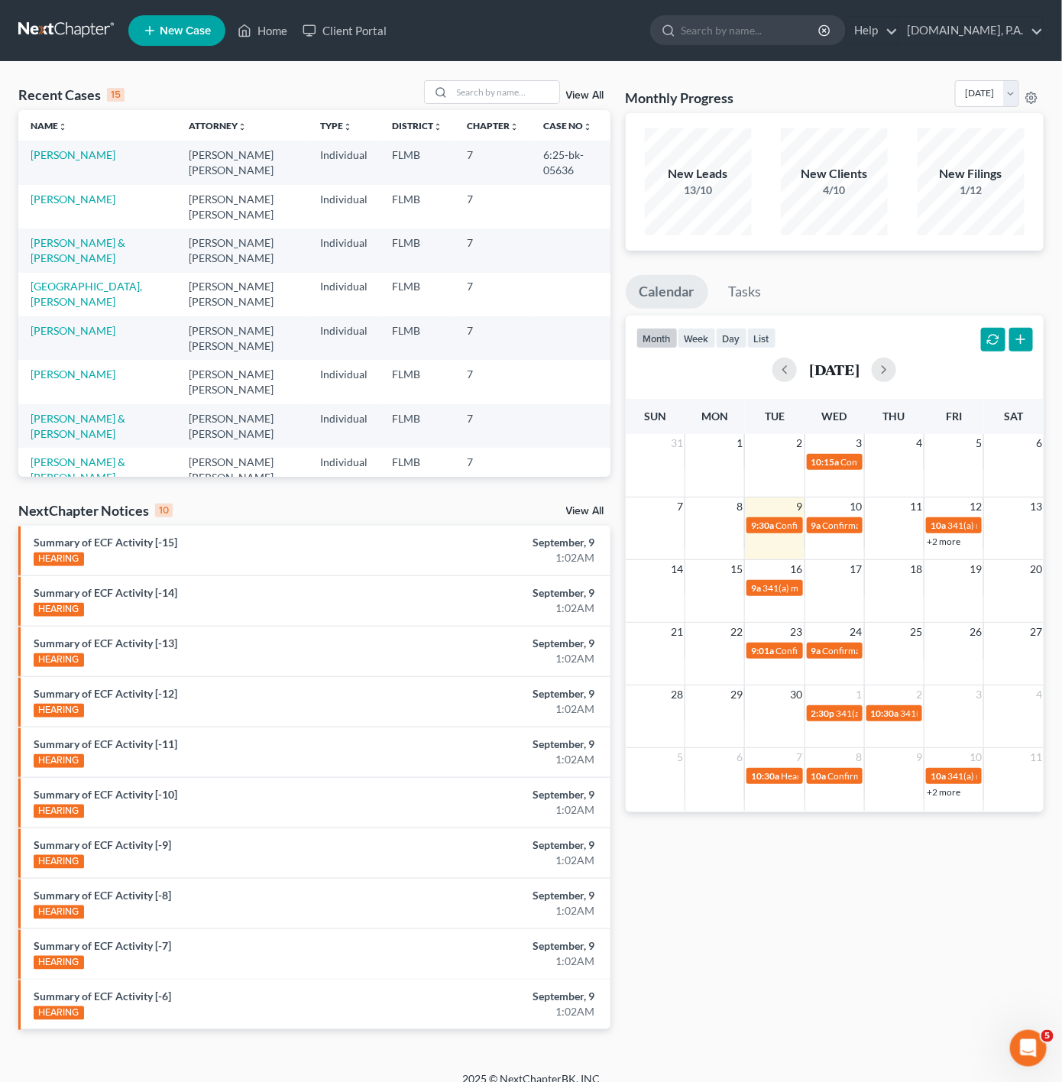 This screenshot has height=1082, width=1062. What do you see at coordinates (763, 525) in the screenshot?
I see `span: 9:30a` at bounding box center [763, 525].